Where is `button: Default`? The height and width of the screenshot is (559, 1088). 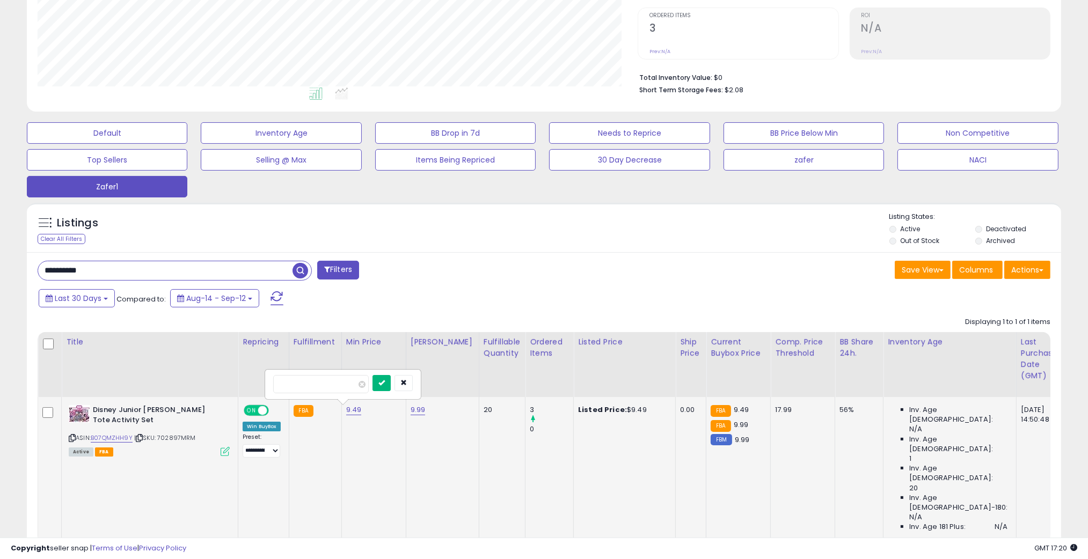
button: Default is located at coordinates (107, 133).